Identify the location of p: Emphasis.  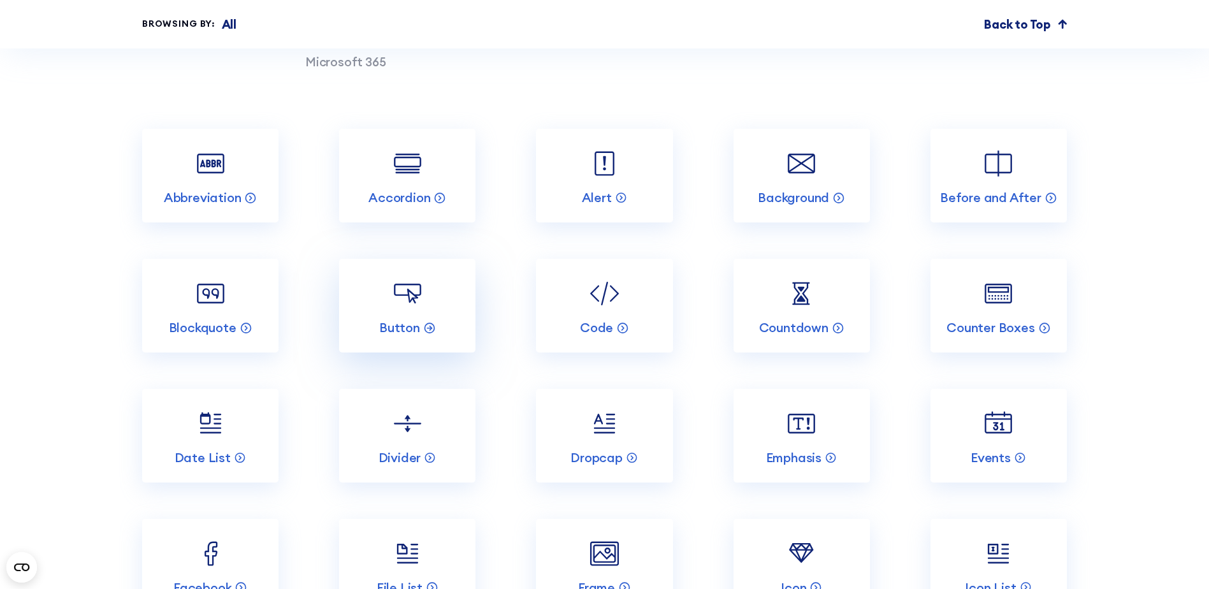
(794, 458).